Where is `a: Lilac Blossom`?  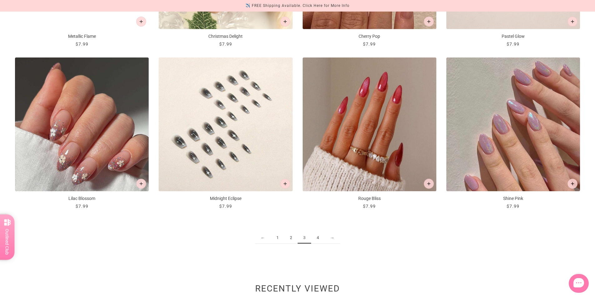 a: Lilac Blossom is located at coordinates (82, 133).